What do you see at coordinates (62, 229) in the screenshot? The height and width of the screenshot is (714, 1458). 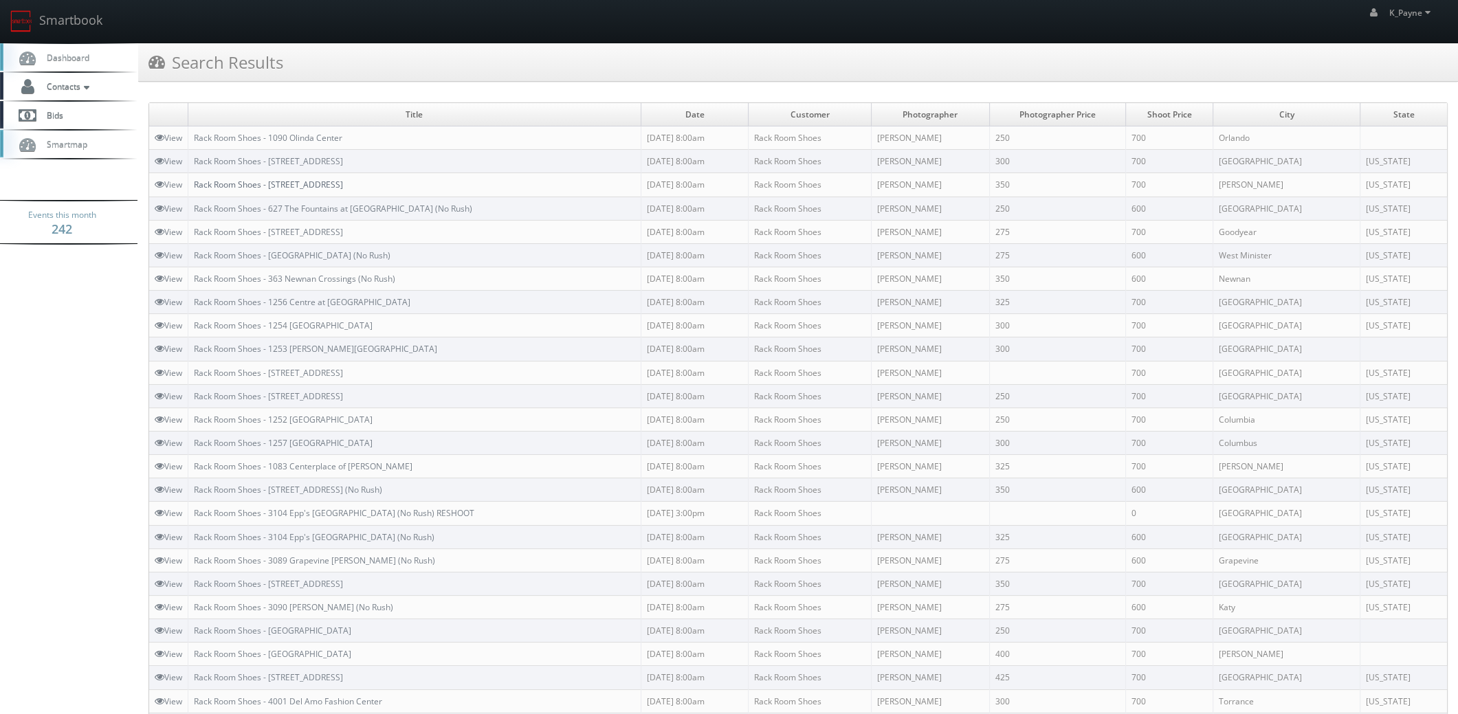 I see `strong: 242` at bounding box center [62, 229].